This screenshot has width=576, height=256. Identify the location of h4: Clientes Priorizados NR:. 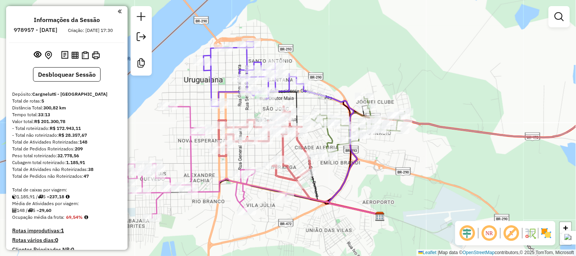
(67, 249).